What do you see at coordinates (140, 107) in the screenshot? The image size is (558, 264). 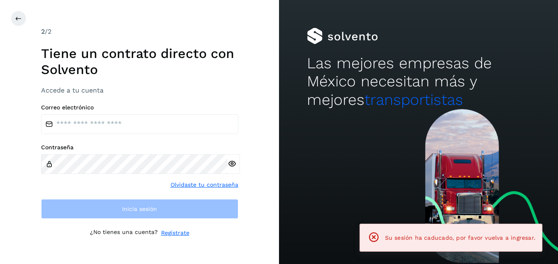 I see `label: Correo electrónico` at bounding box center [140, 107].